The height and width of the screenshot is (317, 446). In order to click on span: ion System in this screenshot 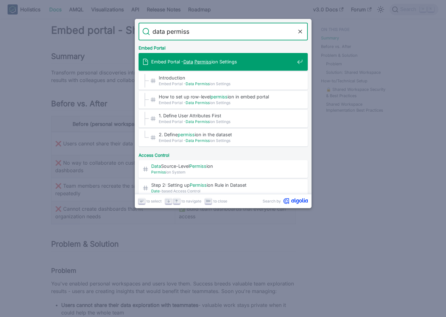, I will do `click(223, 172)`.